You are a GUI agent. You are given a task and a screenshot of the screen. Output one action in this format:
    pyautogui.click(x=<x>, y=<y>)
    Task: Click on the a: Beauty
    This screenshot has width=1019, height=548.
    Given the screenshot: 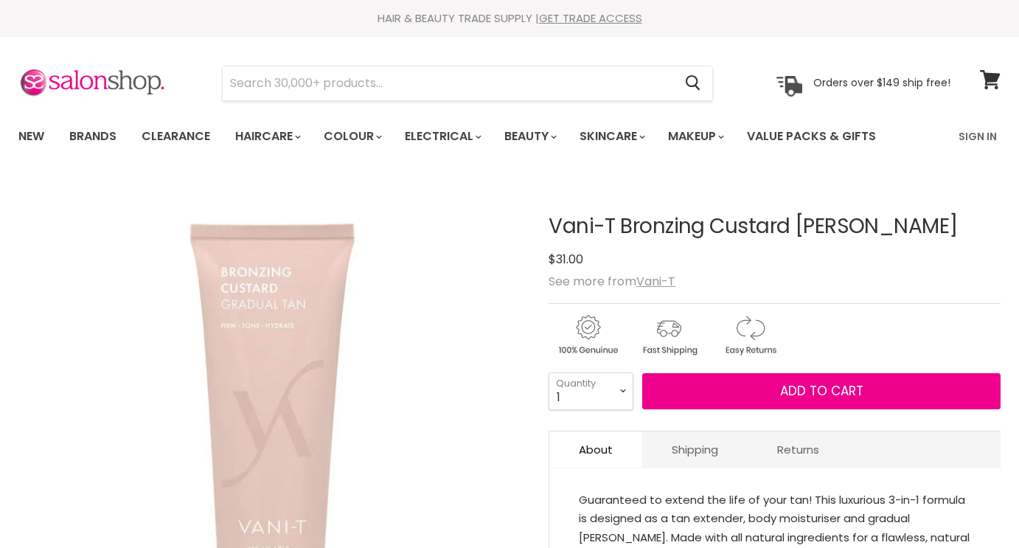 What is the action you would take?
    pyautogui.click(x=529, y=136)
    